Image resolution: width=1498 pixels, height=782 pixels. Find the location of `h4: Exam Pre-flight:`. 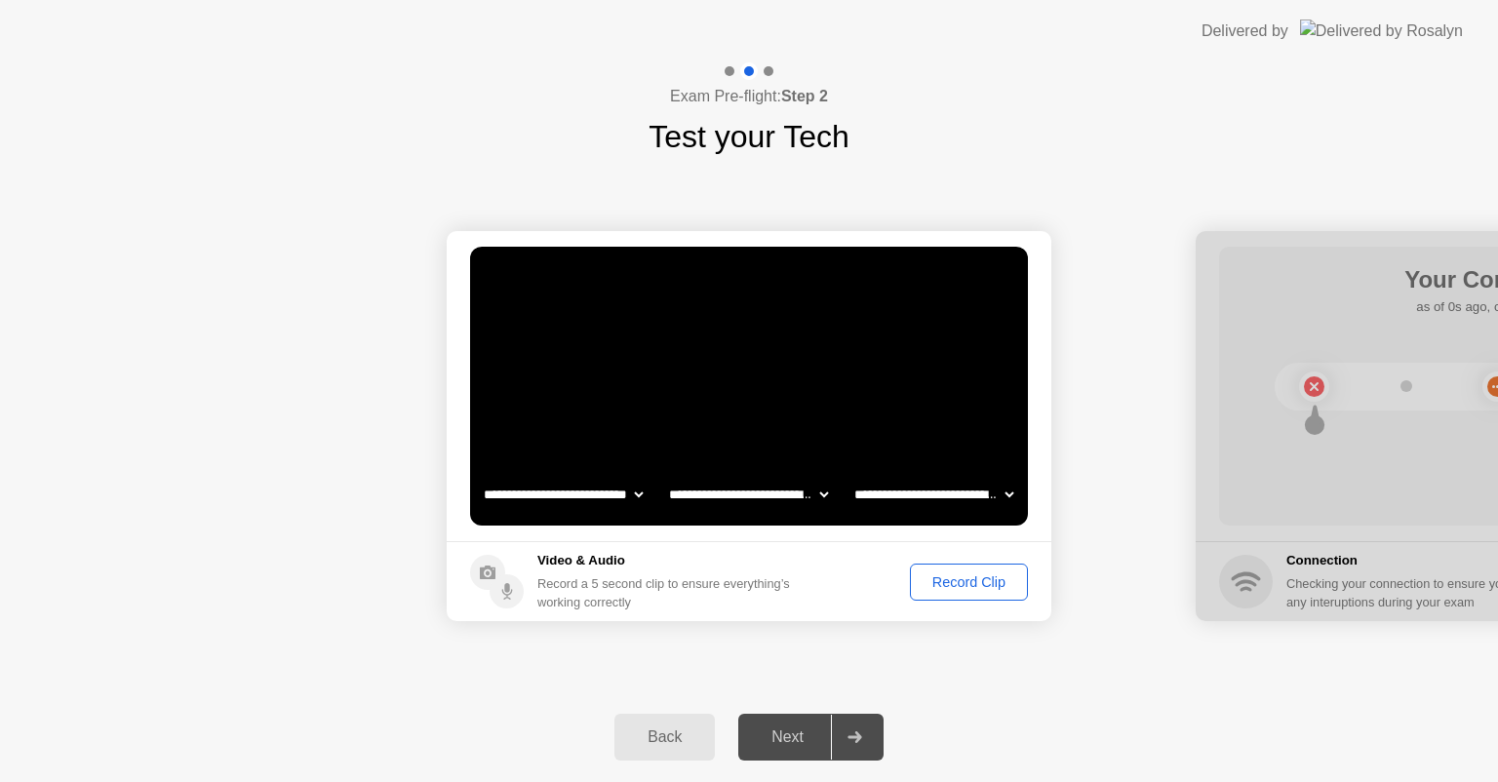

h4: Exam Pre-flight: is located at coordinates (749, 97).